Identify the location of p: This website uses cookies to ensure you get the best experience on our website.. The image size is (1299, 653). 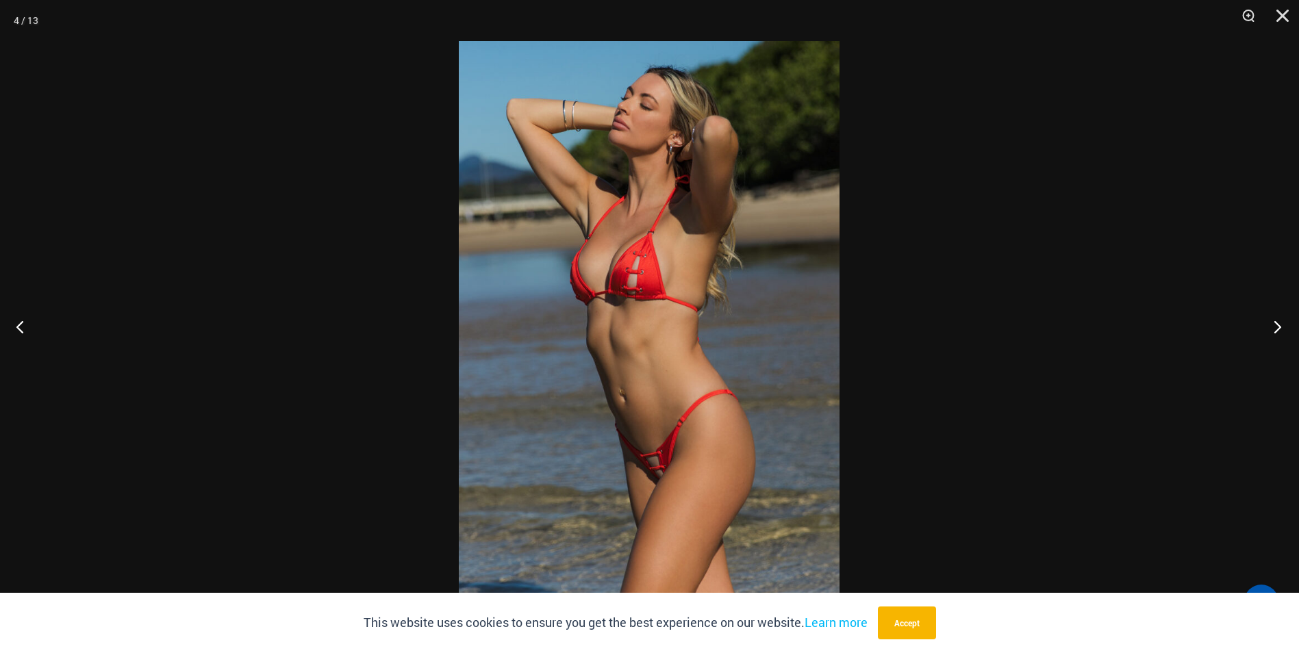
(616, 623).